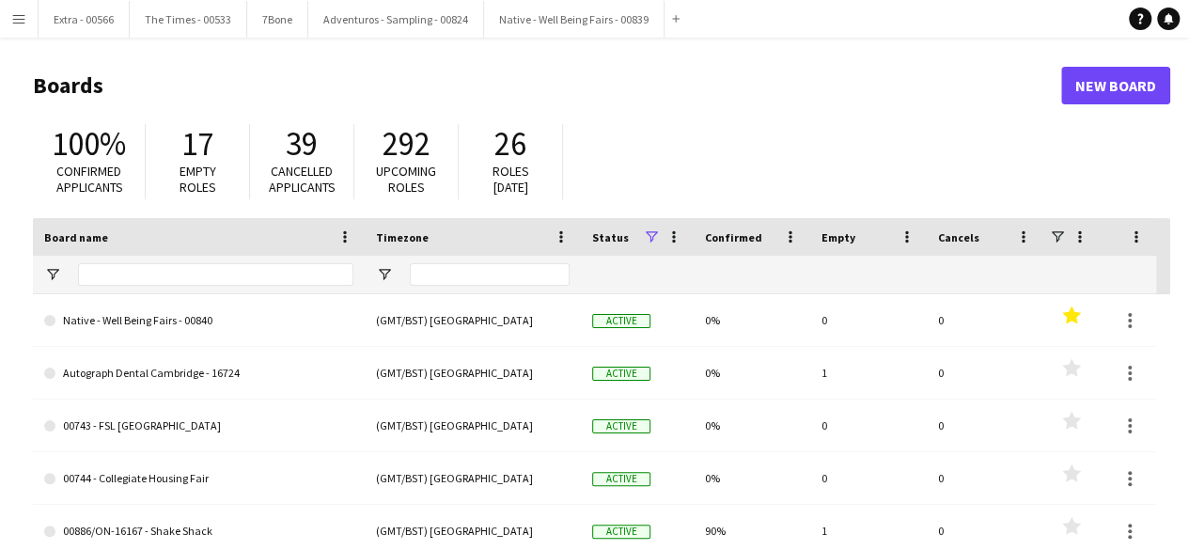 Image resolution: width=1189 pixels, height=550 pixels. I want to click on span: Empty, so click(839, 237).